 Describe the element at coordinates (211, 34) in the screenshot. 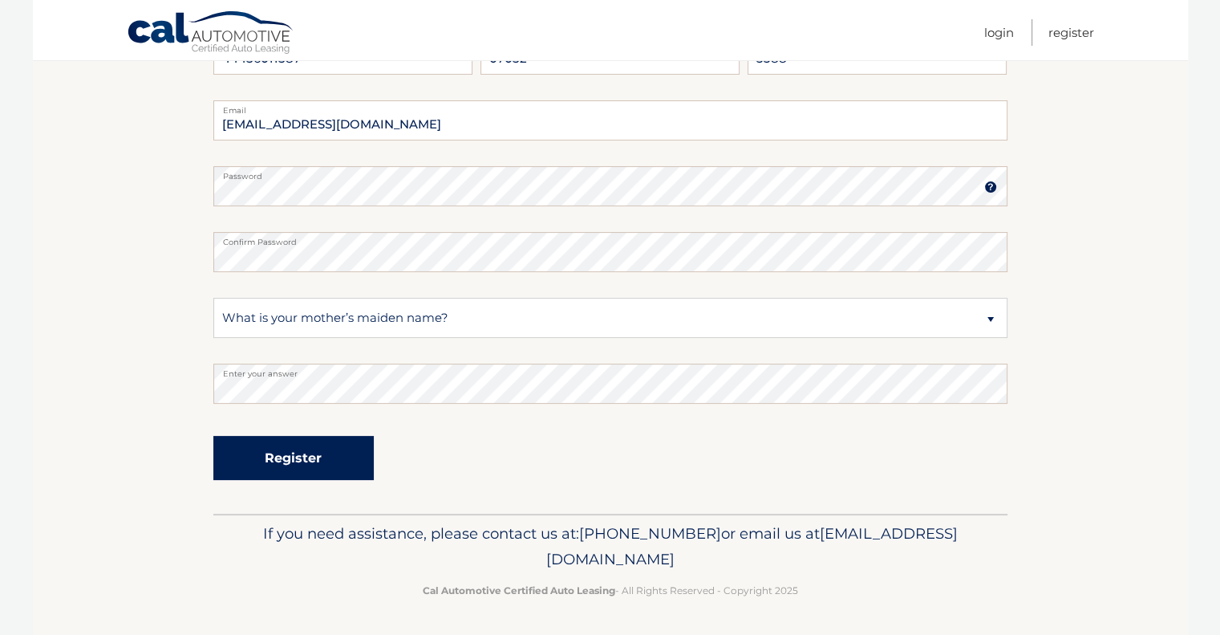

I see `a: Cal Automotive` at that location.